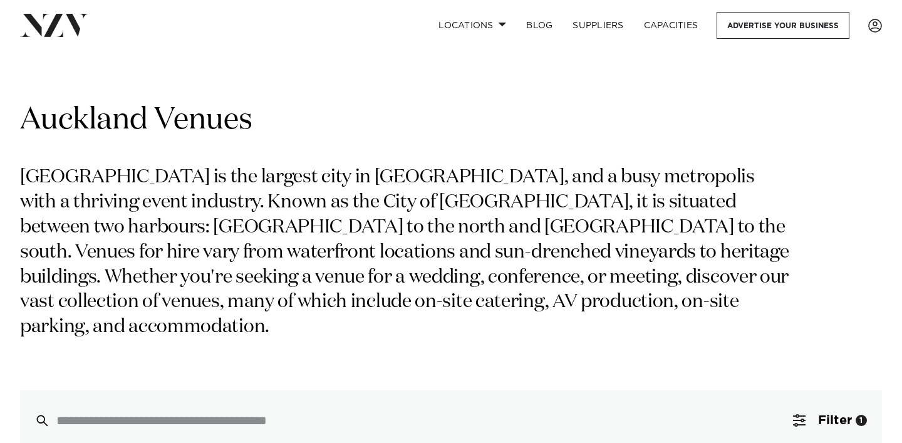 This screenshot has height=443, width=902. Describe the element at coordinates (539, 25) in the screenshot. I see `a: BLOG` at that location.